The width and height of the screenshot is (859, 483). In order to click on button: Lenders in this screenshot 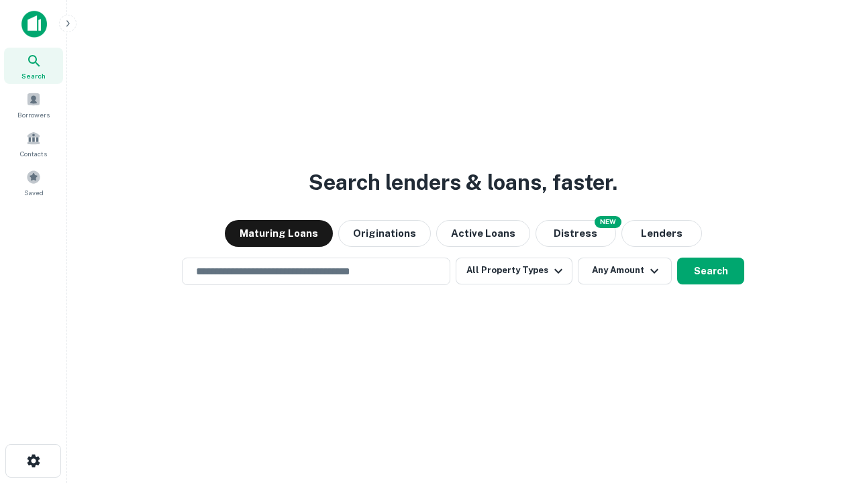, I will do `click(662, 234)`.